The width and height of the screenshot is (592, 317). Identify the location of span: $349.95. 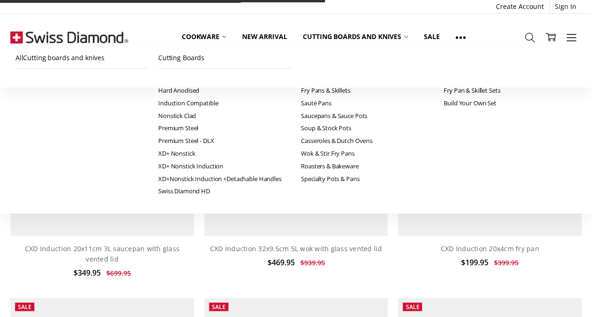
(87, 273).